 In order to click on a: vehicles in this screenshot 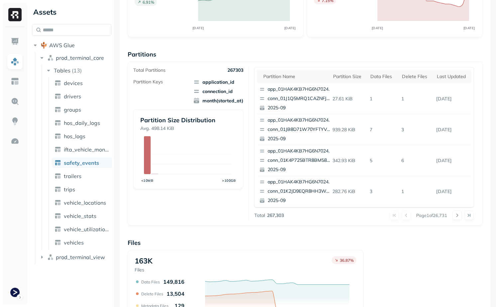, I will do `click(82, 243)`.